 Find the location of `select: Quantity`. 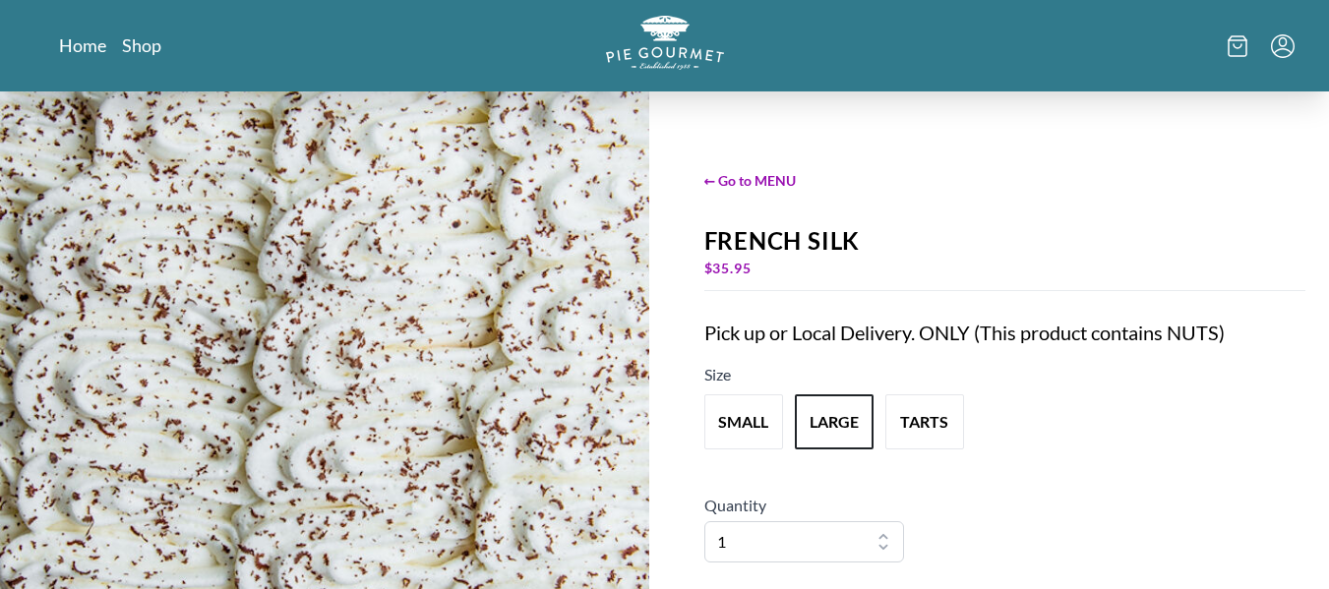

select: Quantity is located at coordinates (804, 542).